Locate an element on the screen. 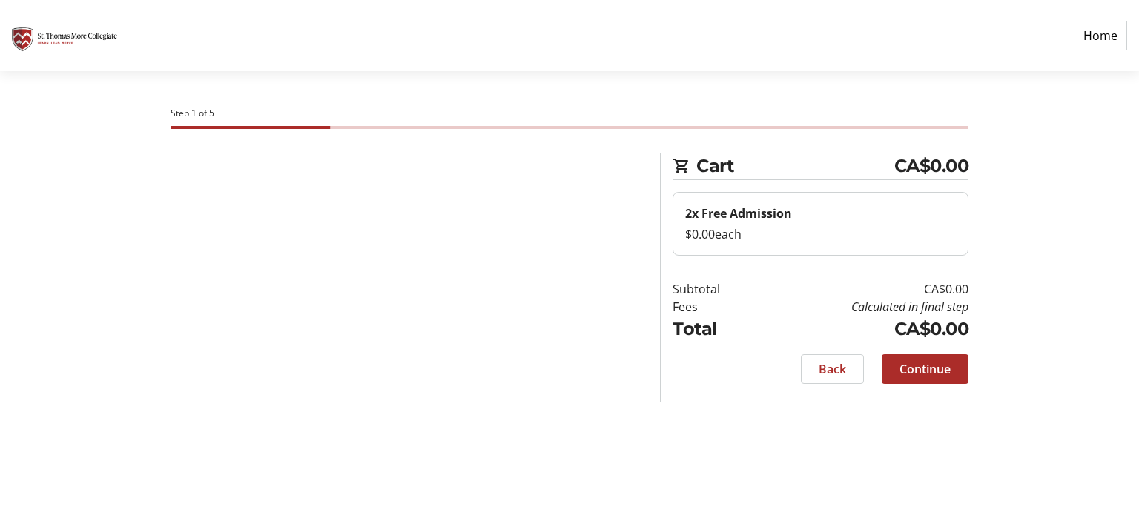 Image resolution: width=1139 pixels, height=515 pixels. span: Continue is located at coordinates (924, 369).